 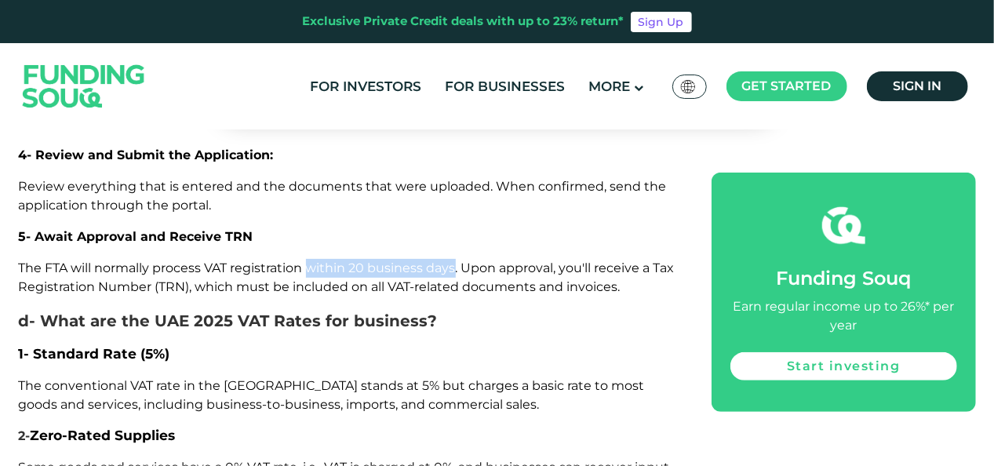 I want to click on span: The FTA will normally process VAT registration within 20 business days. Upon approval, you'll rec..., so click(x=347, y=277).